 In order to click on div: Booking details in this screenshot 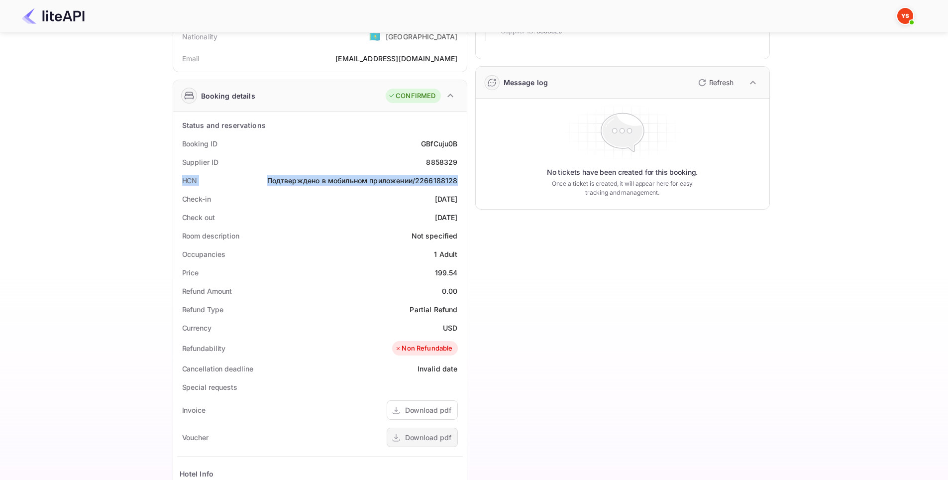, I will do `click(228, 96)`.